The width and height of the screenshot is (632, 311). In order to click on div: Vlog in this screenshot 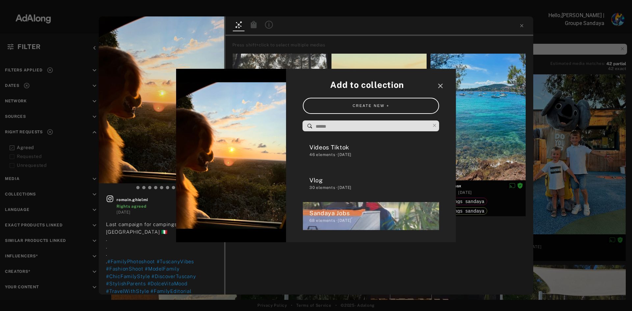, I will do `click(374, 180)`.